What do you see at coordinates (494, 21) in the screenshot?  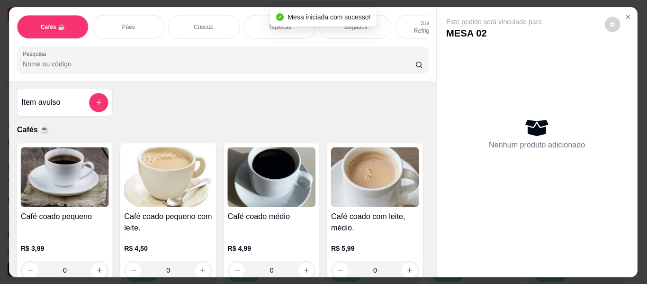 I see `p: Este pedido será vinculado para` at bounding box center [494, 21].